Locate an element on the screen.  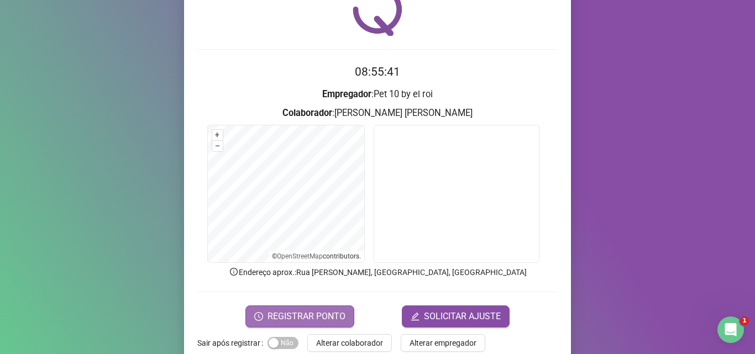
button: editSOLICITAR AJUSTE is located at coordinates (455, 317).